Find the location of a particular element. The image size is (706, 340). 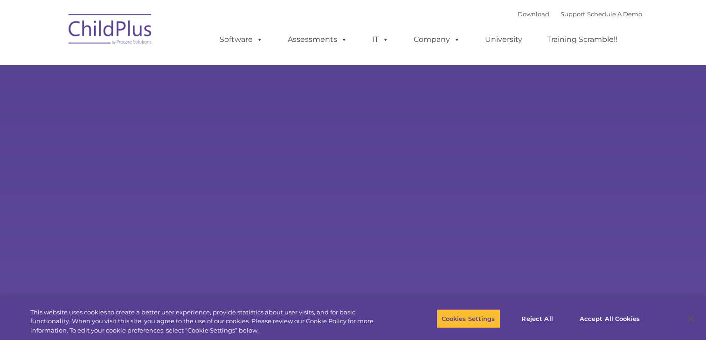

a: IT is located at coordinates (381, 40).